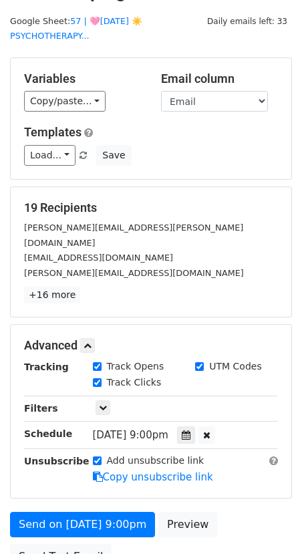 The width and height of the screenshot is (302, 554). I want to click on strong: Tracking, so click(46, 367).